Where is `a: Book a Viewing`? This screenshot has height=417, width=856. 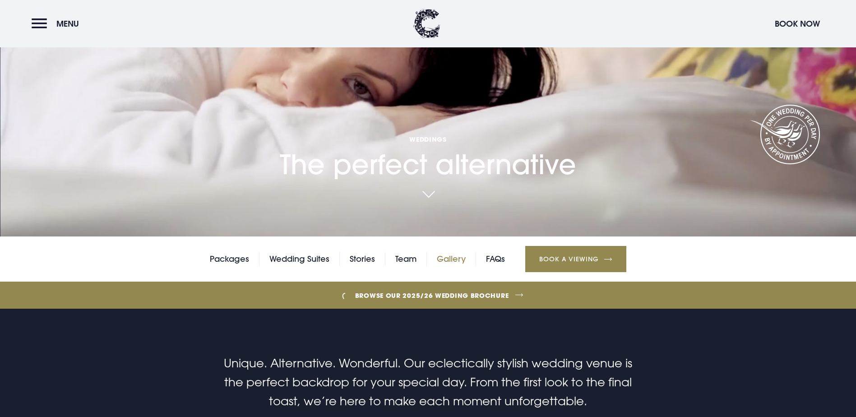
a: Book a Viewing is located at coordinates (576, 259).